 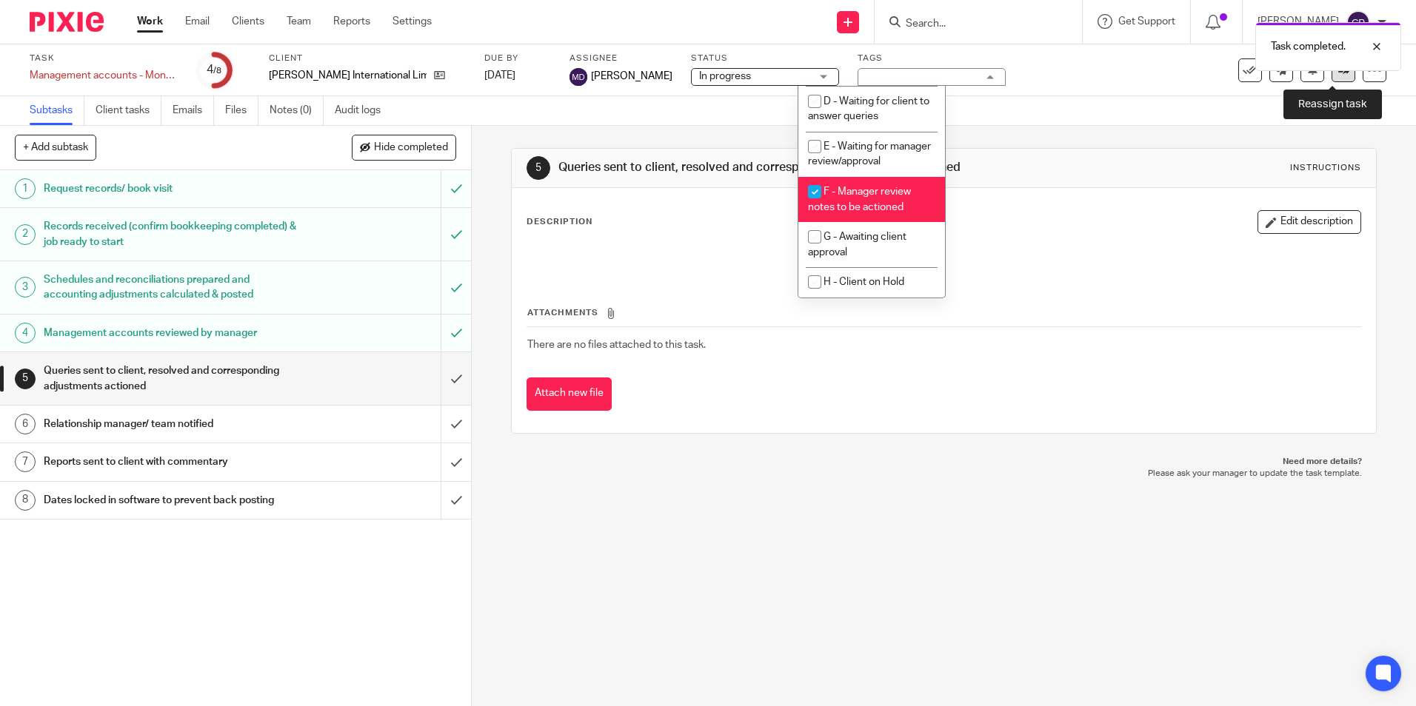 What do you see at coordinates (171, 500) in the screenshot?
I see `h1: Dates locked in software to prevent back posting` at bounding box center [171, 500].